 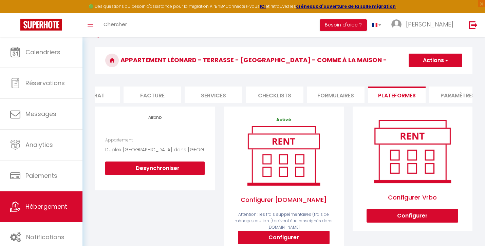 I want to click on span: Attention : les frais supplémentaires (frais de ménage, caution...) doivent être renseignés dans ..., so click(x=283, y=221).